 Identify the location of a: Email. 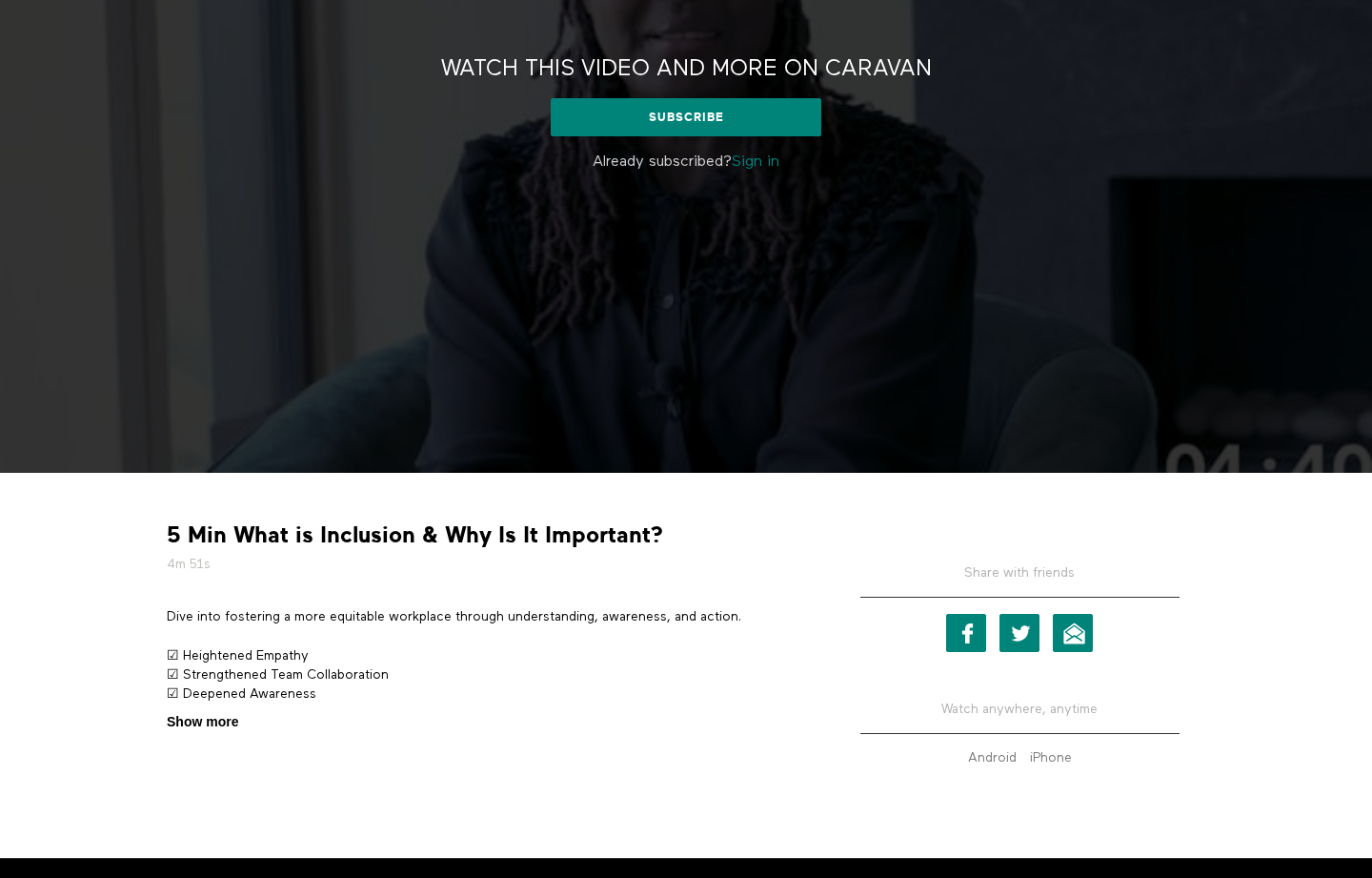
(1073, 633).